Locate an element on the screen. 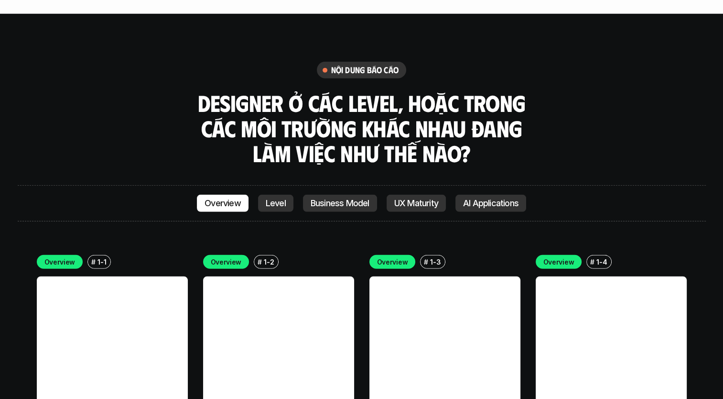 This screenshot has height=399, width=723. p: 1-1 is located at coordinates (102, 261).